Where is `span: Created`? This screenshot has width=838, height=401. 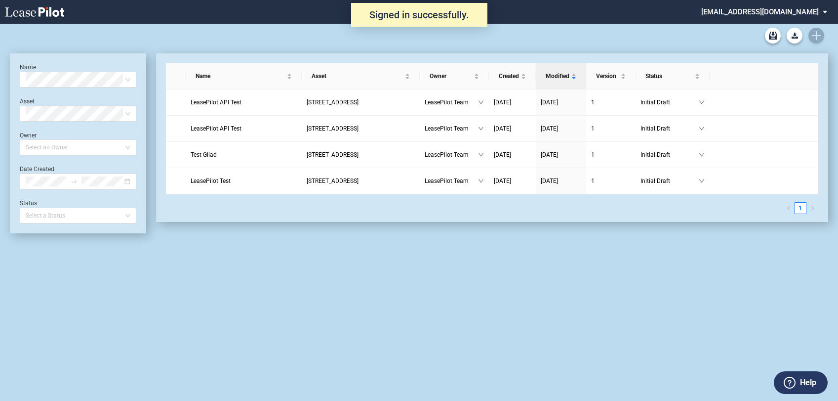 span: Created is located at coordinates (509, 76).